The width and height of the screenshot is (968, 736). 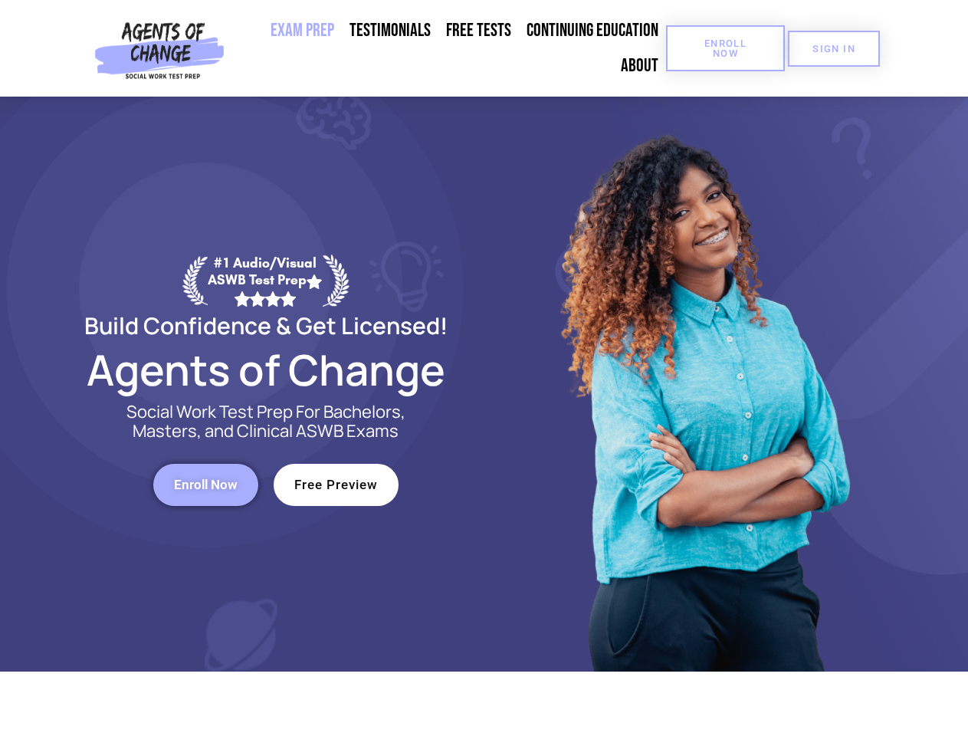 What do you see at coordinates (703, 384) in the screenshot?
I see `img: Website Image 1 (1)` at bounding box center [703, 384].